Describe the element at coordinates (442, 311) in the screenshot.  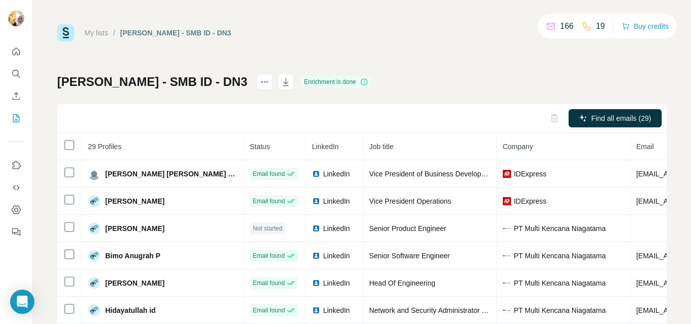
I see `span: Network and Security Administrator Supervisor` at that location.